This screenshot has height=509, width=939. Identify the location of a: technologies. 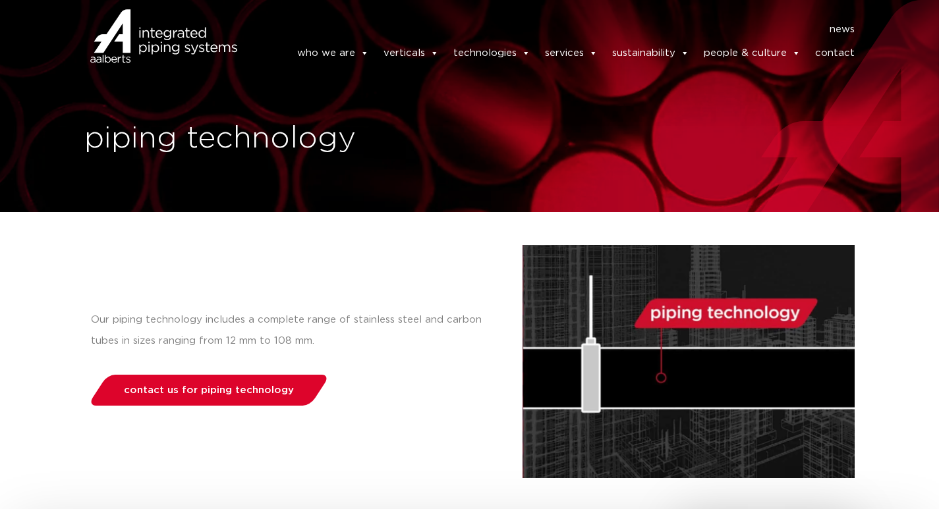
(491, 53).